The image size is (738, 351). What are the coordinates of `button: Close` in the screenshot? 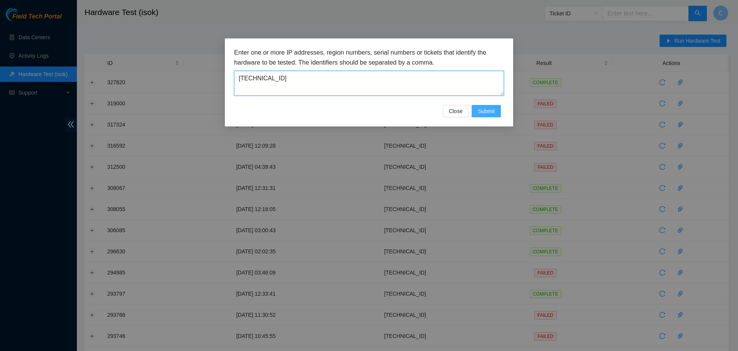 It's located at (456, 111).